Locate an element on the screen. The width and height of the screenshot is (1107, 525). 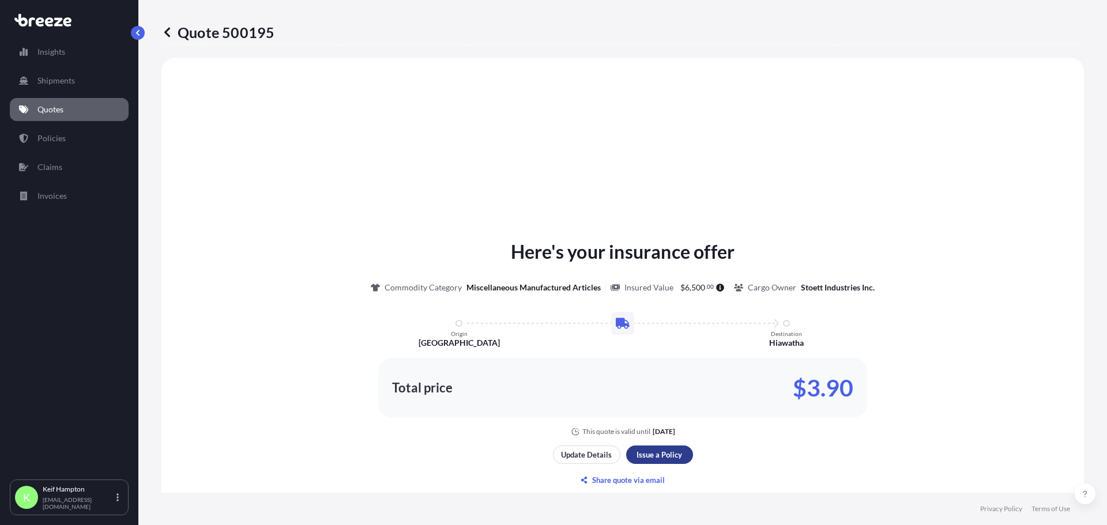
button: Update Details is located at coordinates (587, 455).